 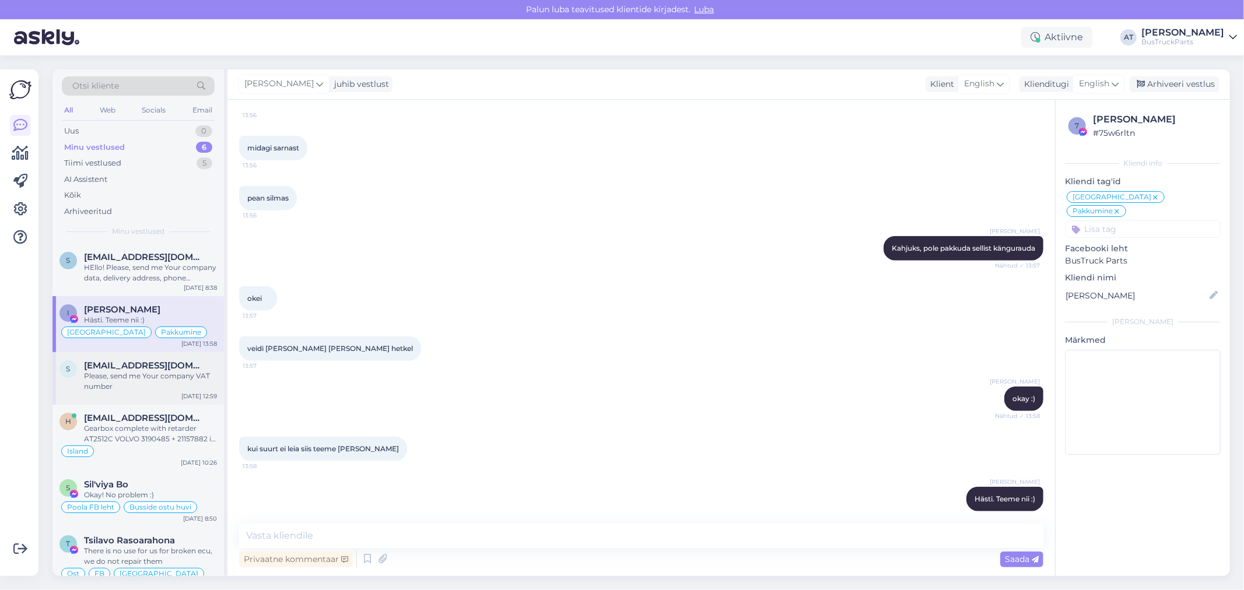 I want to click on span: 13:58, so click(x=264, y=466).